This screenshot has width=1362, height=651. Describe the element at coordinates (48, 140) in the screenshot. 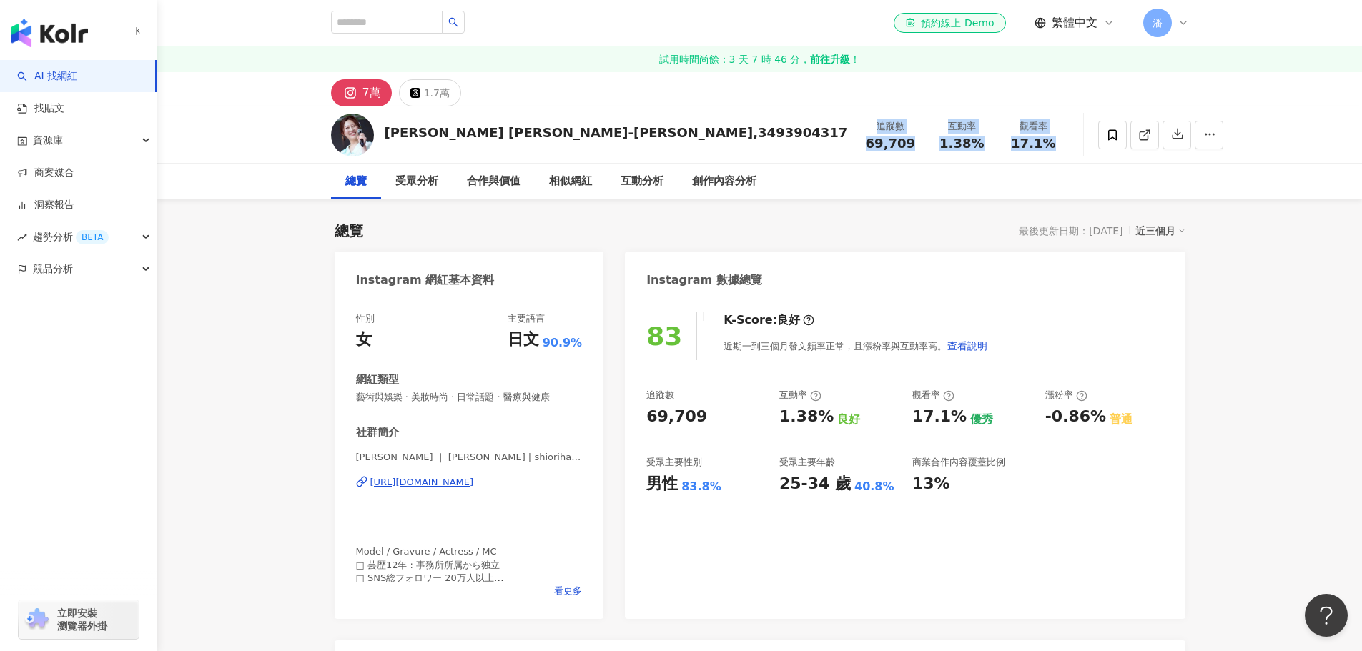

I see `span: 資源庫` at that location.